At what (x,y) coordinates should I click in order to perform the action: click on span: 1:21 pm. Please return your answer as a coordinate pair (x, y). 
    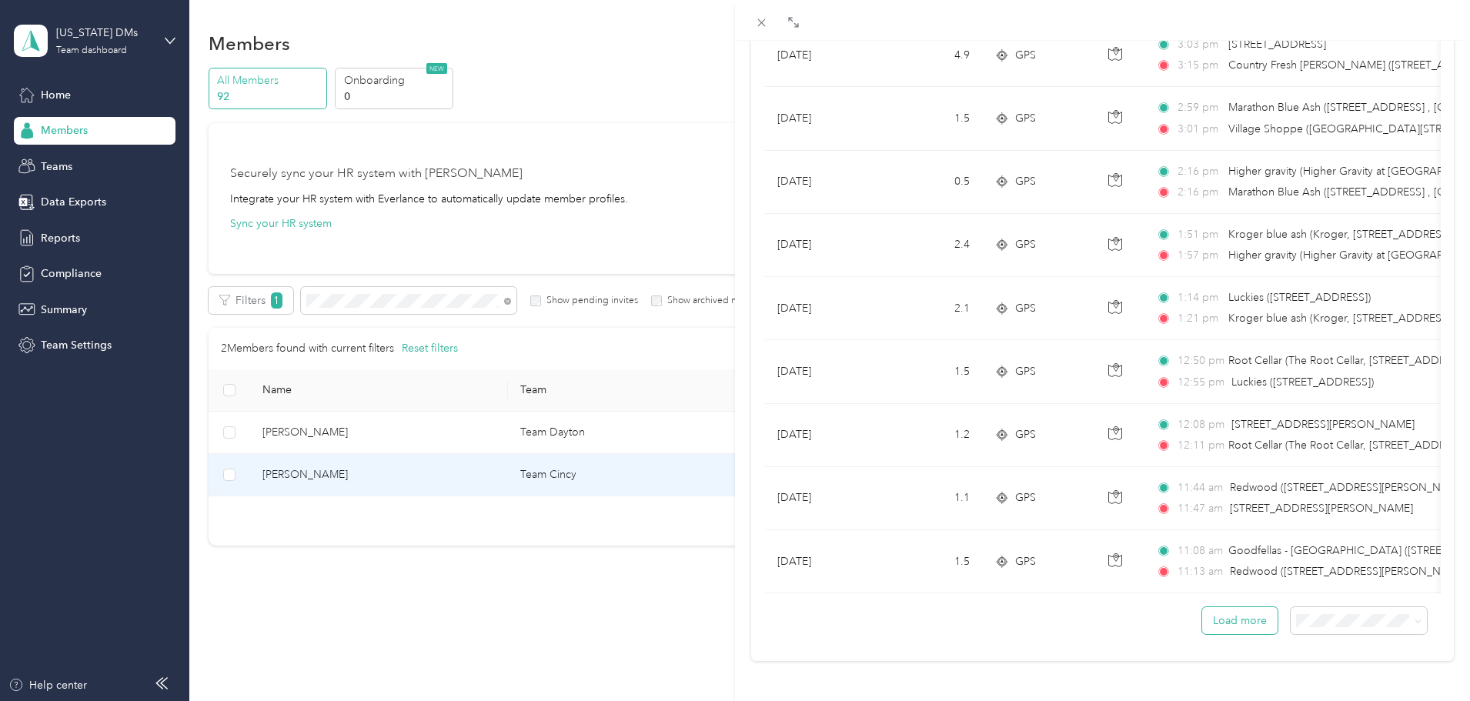
    Looking at the image, I should click on (1199, 319).